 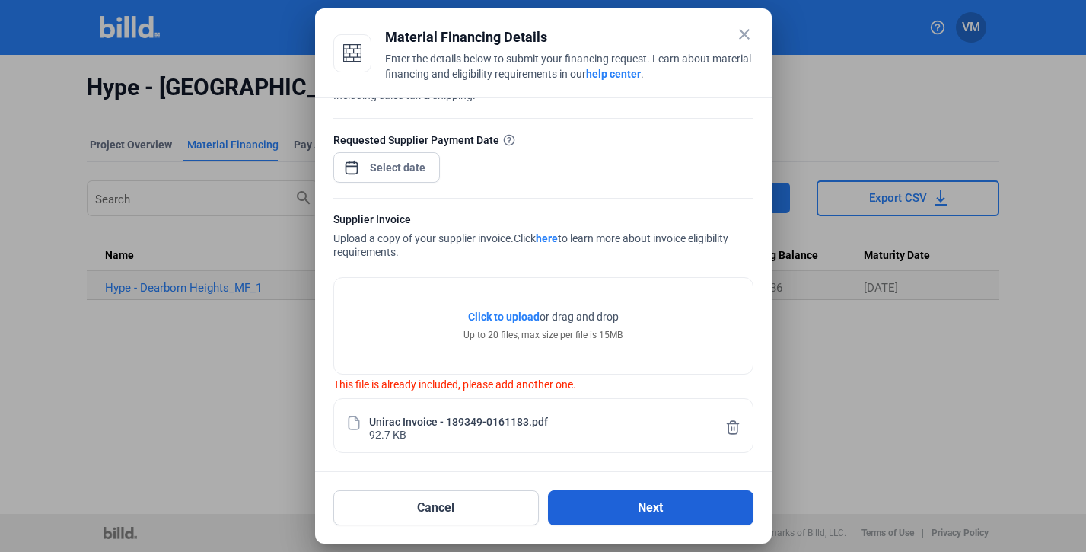 What do you see at coordinates (543, 139) in the screenshot?
I see `div: Requested Supplier Payment Date` at bounding box center [543, 139].